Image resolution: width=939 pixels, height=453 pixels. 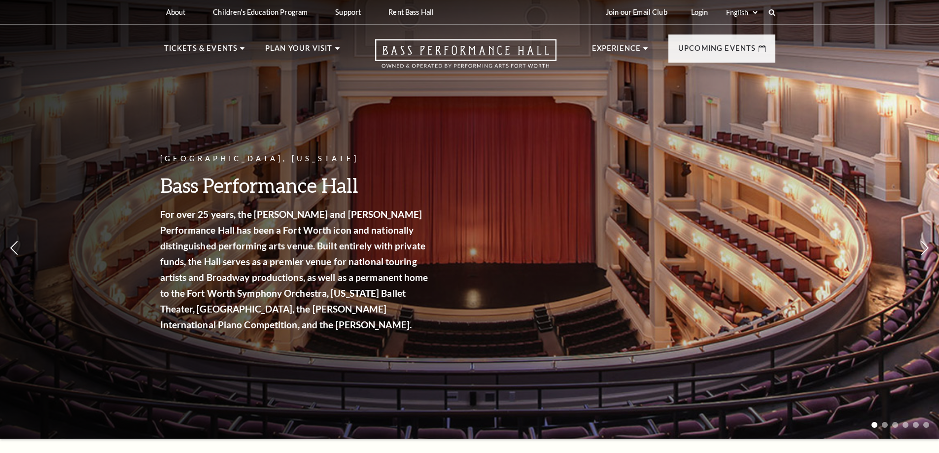 What do you see at coordinates (201, 51) in the screenshot?
I see `p: Tickets & Events` at bounding box center [201, 51].